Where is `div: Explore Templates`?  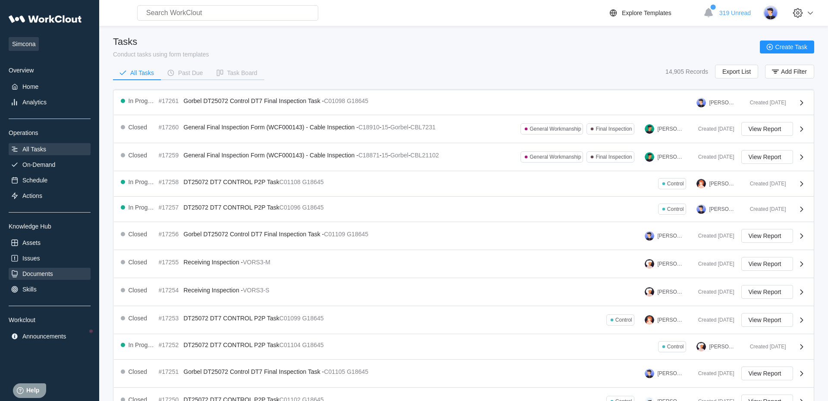
div: Explore Templates is located at coordinates (647, 13).